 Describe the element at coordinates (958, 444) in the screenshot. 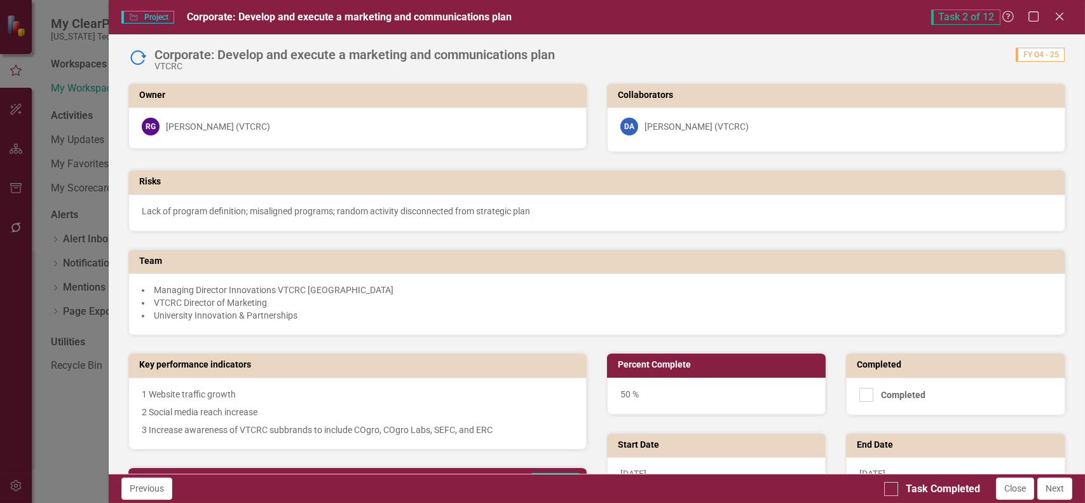

I see `h3: End Date` at that location.